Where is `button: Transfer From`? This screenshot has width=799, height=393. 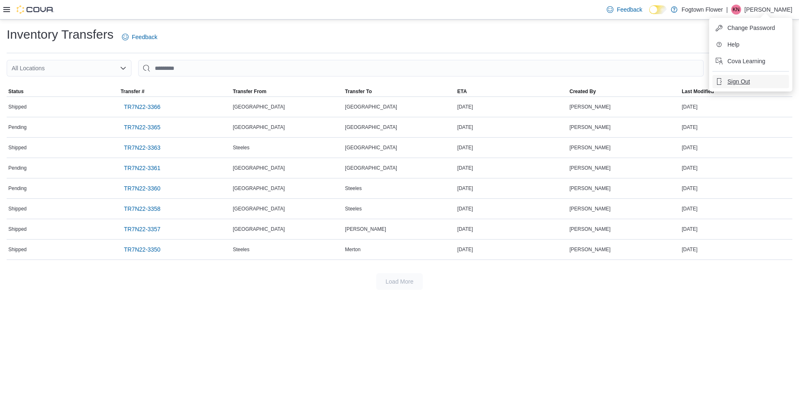
button: Transfer From is located at coordinates (287, 91).